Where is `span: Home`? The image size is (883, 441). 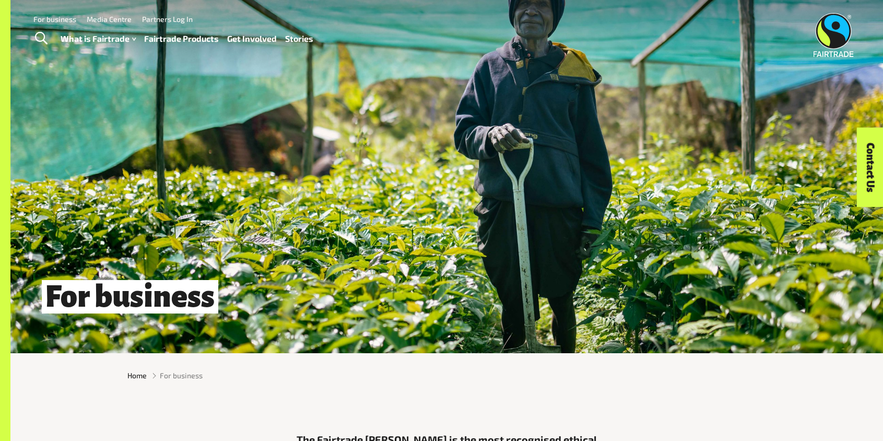 span: Home is located at coordinates (137, 375).